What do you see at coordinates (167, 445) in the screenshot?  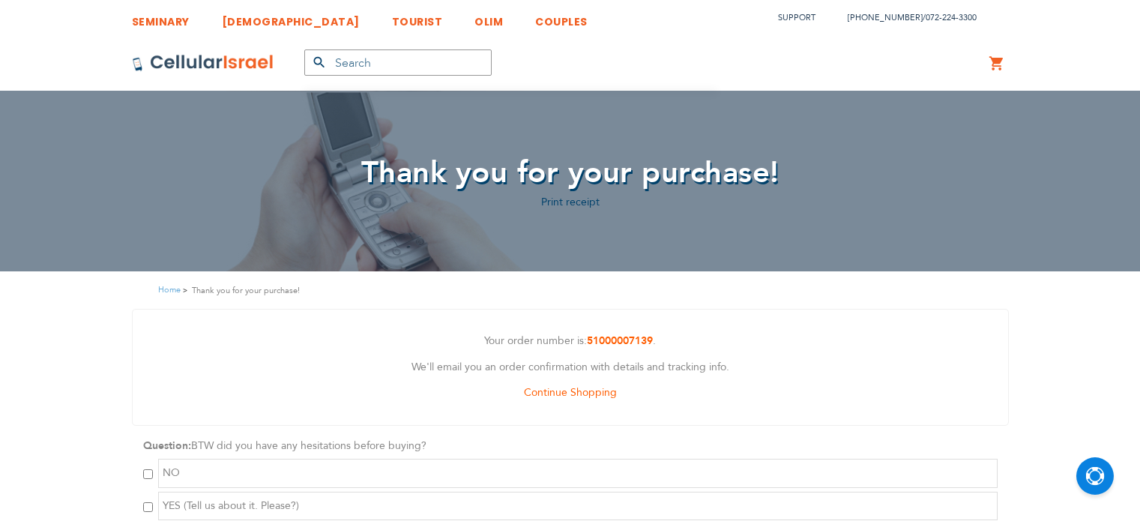 I see `strong: Question:` at bounding box center [167, 445].